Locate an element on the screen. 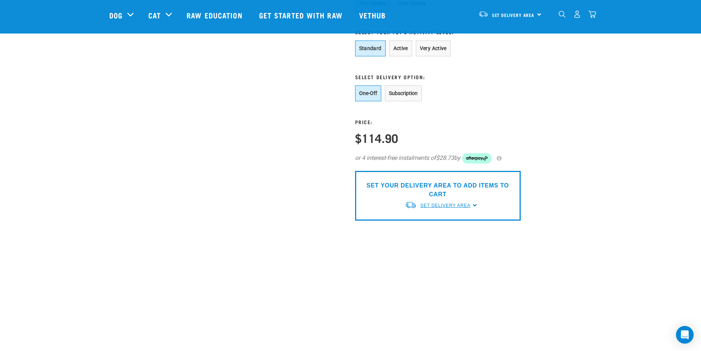 This screenshot has height=351, width=701. img: Afterpay is located at coordinates (477, 158).